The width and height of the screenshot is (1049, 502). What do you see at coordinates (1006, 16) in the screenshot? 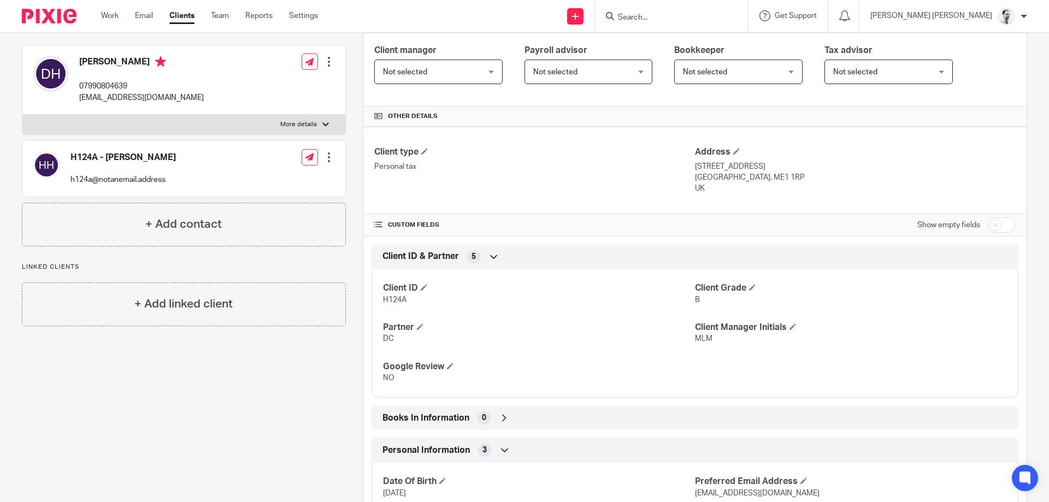
I see `img: Mass_2025.jpg` at bounding box center [1006, 16].